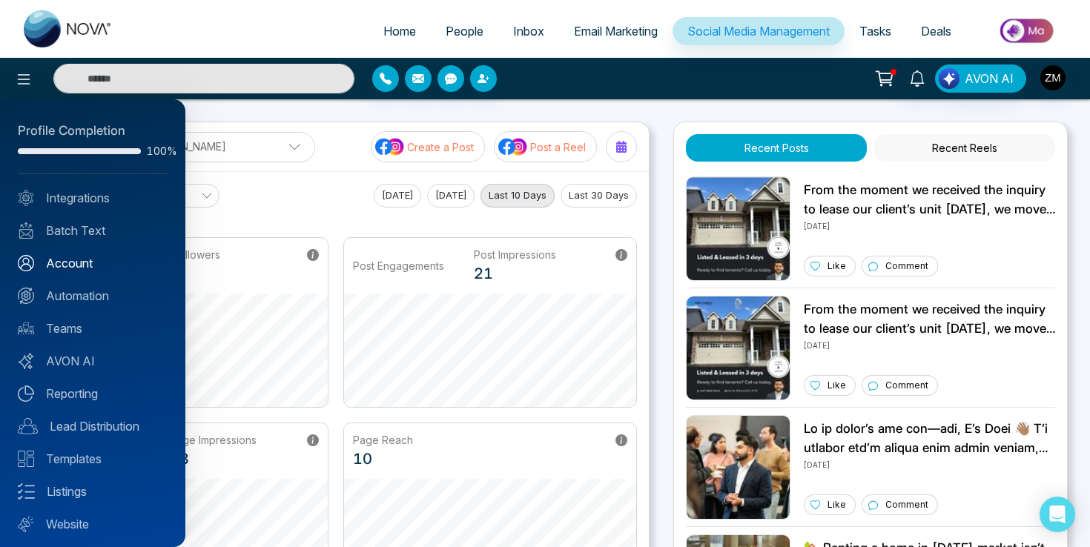 The height and width of the screenshot is (547, 1090). Describe the element at coordinates (93, 459) in the screenshot. I see `a: Templates` at that location.